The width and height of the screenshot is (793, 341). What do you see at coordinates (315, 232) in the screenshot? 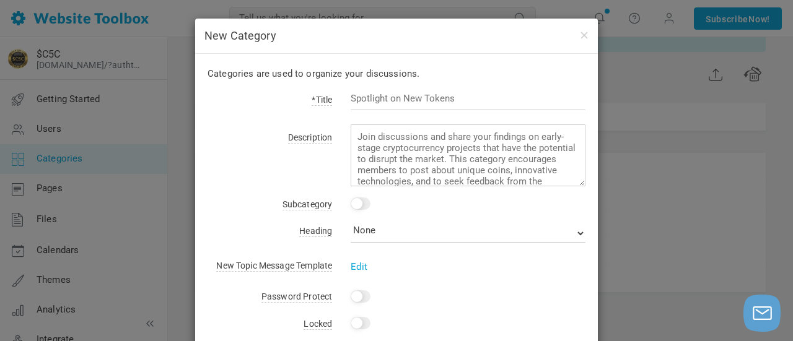
I see `span: Heading` at bounding box center [315, 232].